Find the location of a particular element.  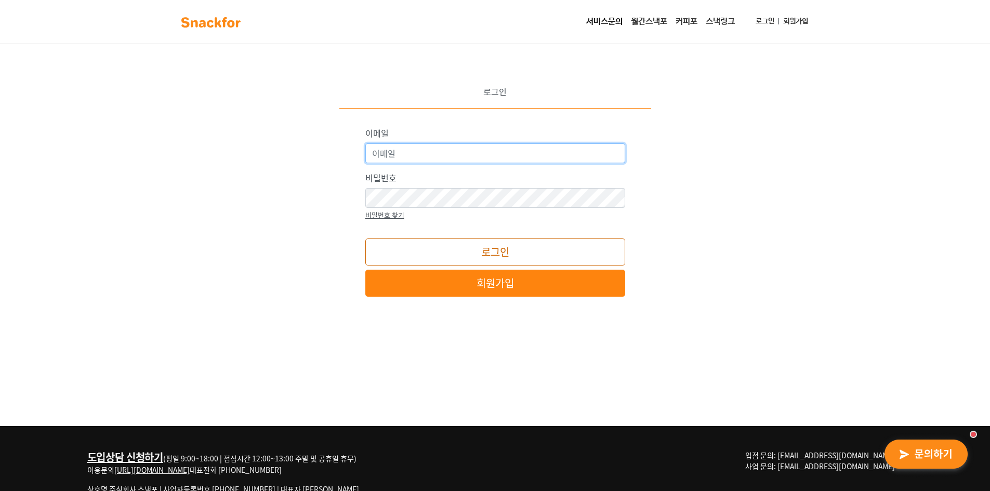

div: 로그인 is located at coordinates (495, 97).